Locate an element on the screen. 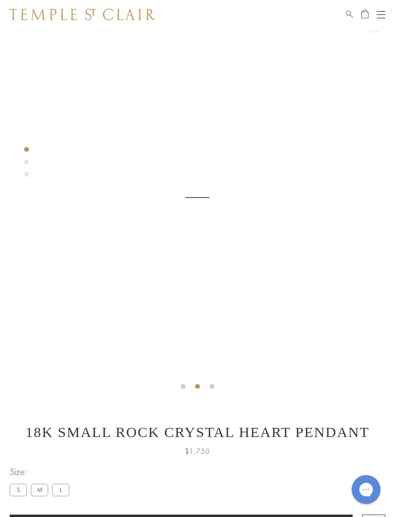 This screenshot has height=517, width=395. label: S is located at coordinates (18, 490).